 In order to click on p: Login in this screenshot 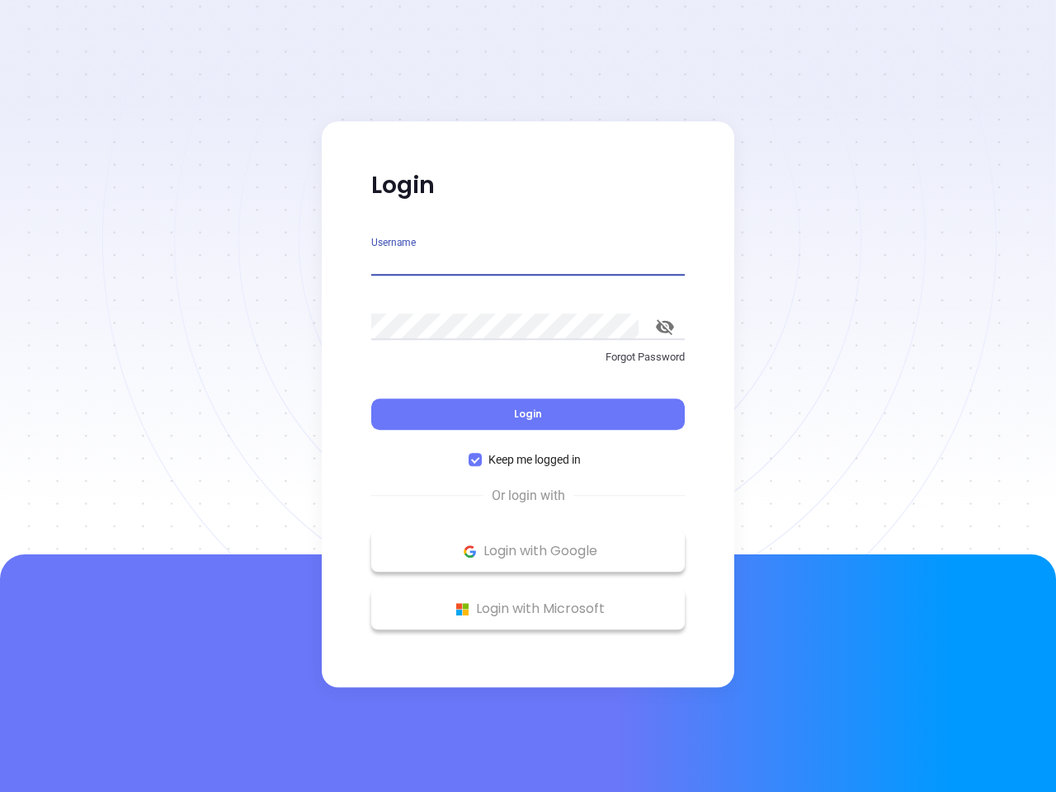, I will do `click(528, 186)`.